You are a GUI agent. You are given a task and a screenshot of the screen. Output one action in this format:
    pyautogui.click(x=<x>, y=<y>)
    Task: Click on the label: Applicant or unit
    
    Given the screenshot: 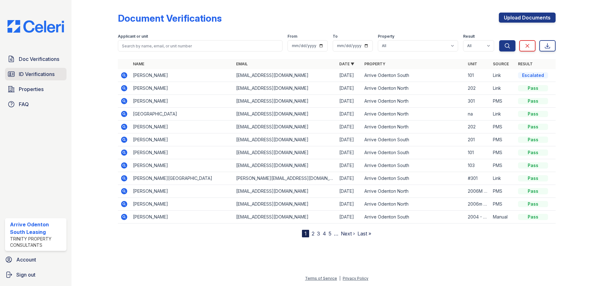 What is the action you would take?
    pyautogui.click(x=133, y=36)
    